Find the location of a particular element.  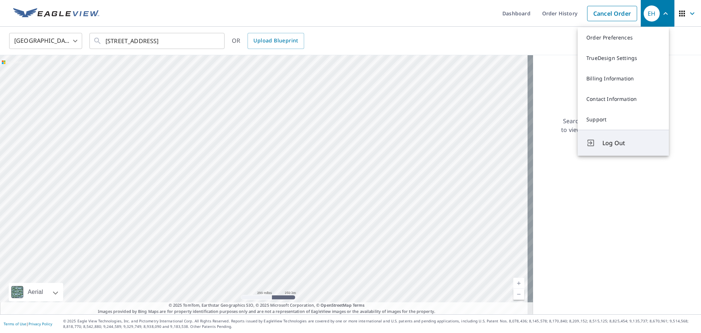

a: Support is located at coordinates (623, 119).